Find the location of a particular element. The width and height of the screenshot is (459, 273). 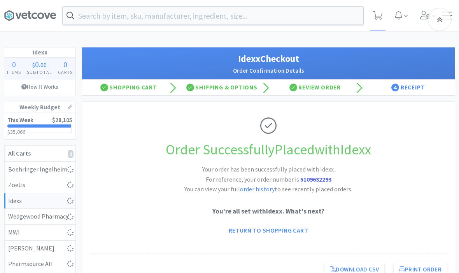

div: Receipt is located at coordinates (408, 88).